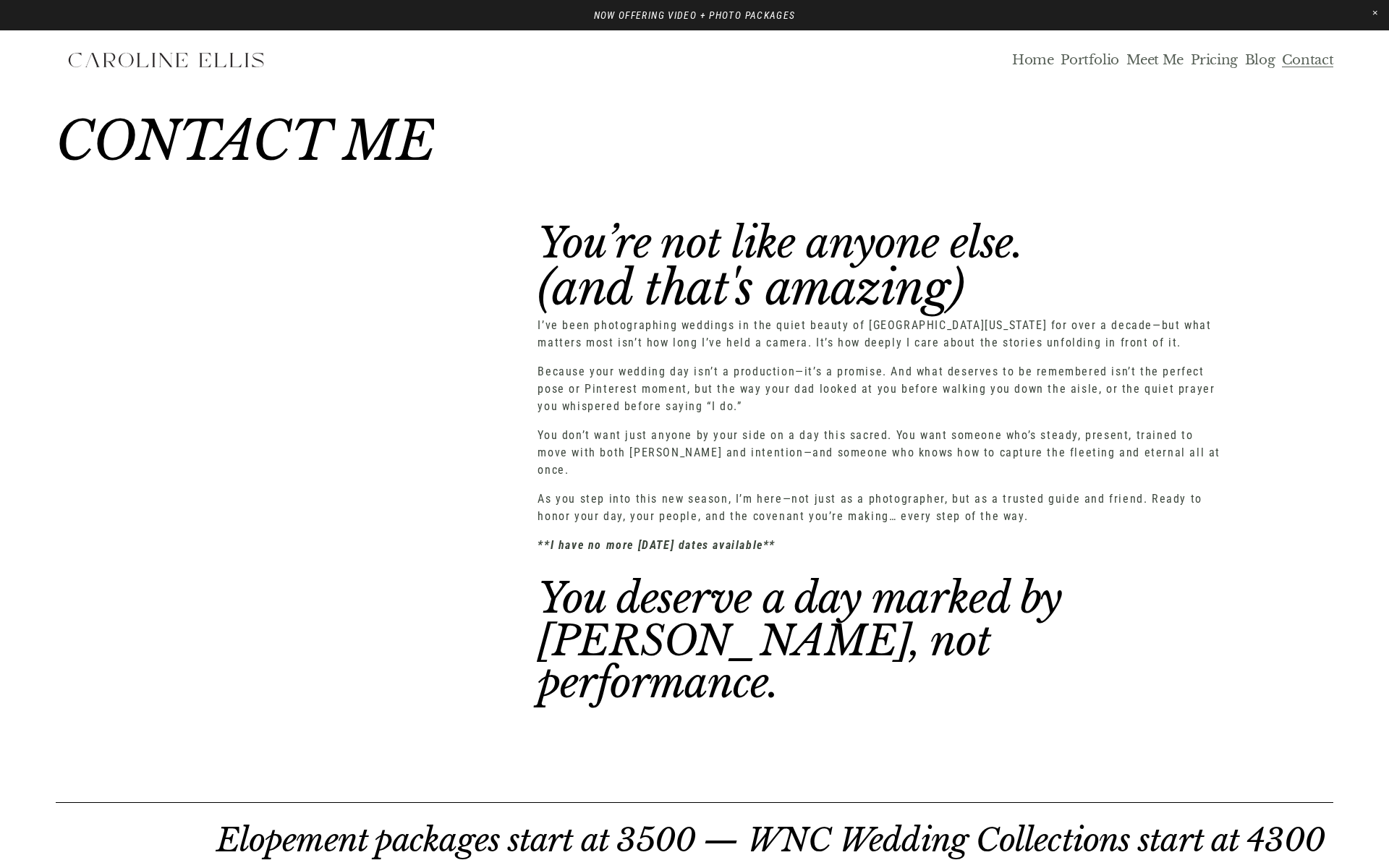 The image size is (1389, 868). I want to click on p: Because your wedding day isn’t a production—it’s a promise. And what deserves to be remembered is..., so click(882, 389).